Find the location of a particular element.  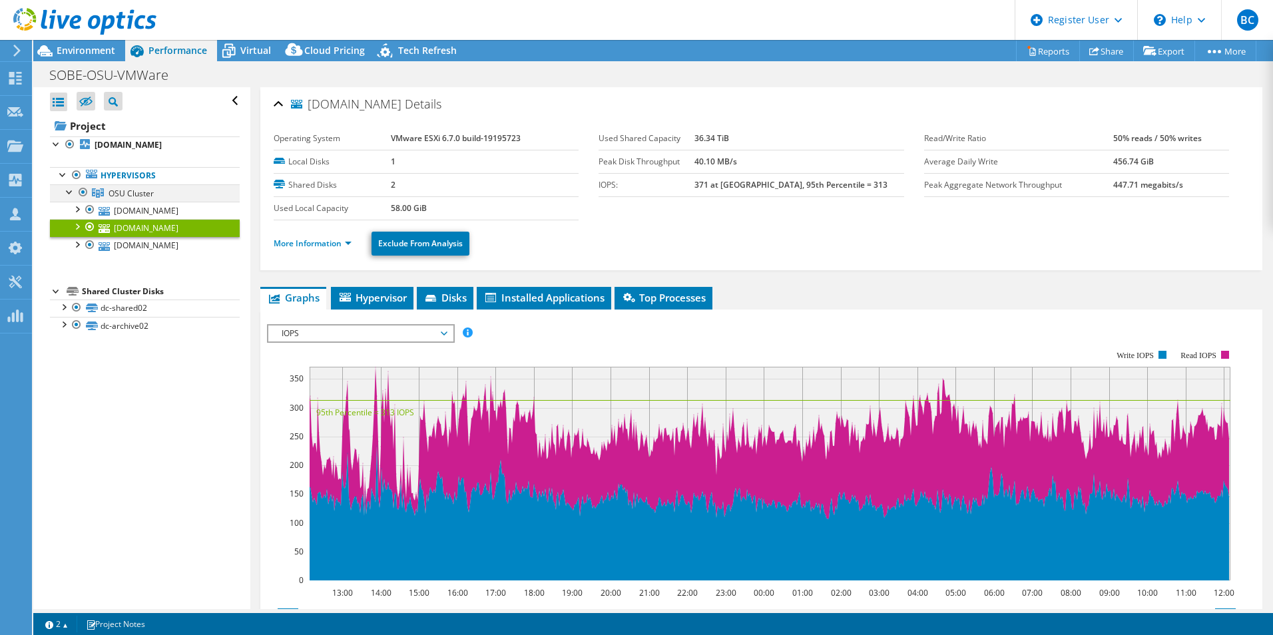

text: 22:00 is located at coordinates (687, 593).